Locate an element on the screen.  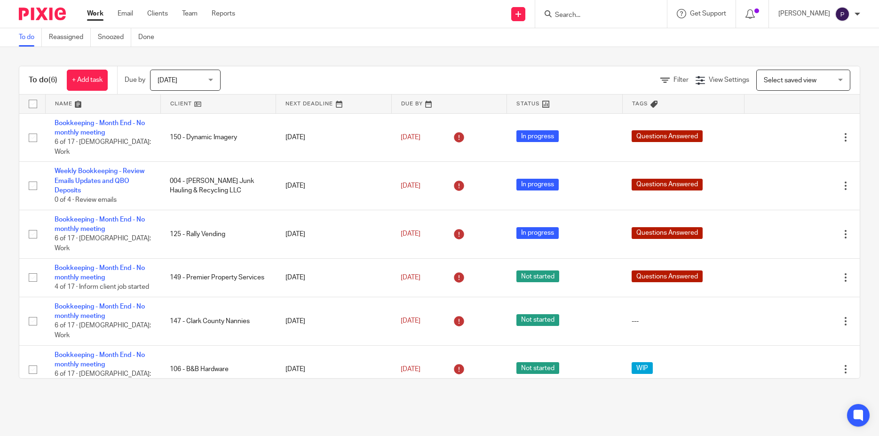
a: Weekly Bookkeeping - Review Emails Updates and QBO Deposits is located at coordinates (99, 181).